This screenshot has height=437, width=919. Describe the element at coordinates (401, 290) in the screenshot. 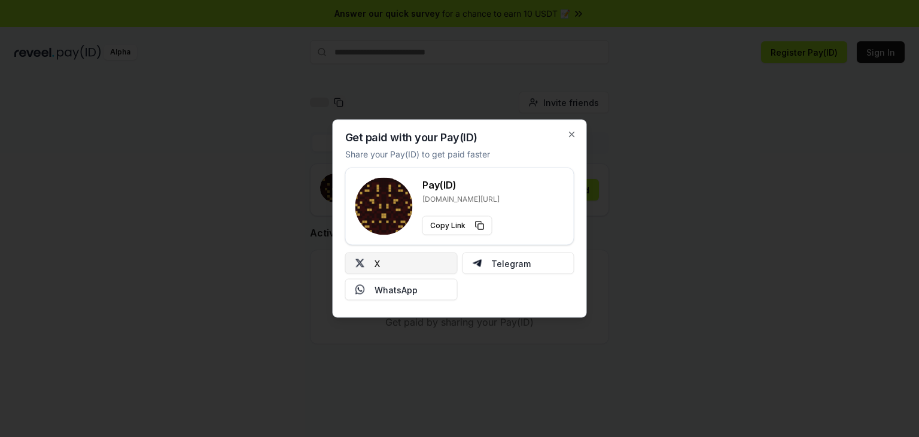

I see `button: WhatsApp` at that location.